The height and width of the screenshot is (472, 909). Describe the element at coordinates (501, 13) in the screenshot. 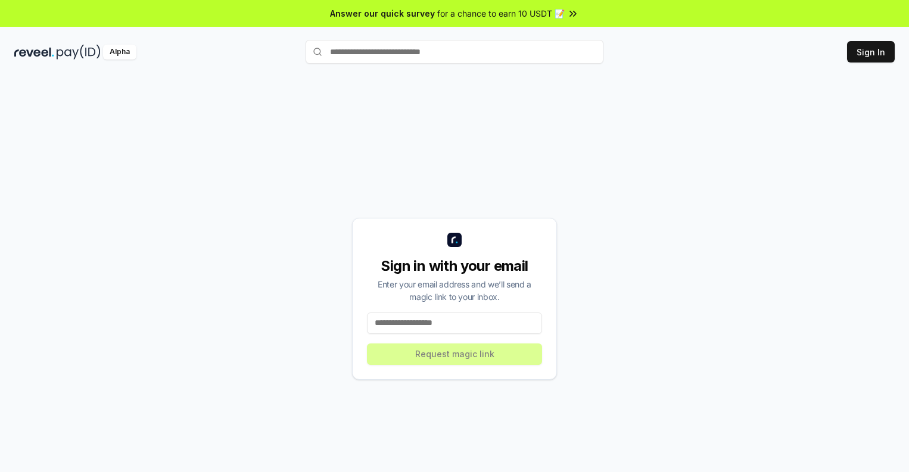

I see `span: for a chance to earn 10 USDT 📝` at that location.